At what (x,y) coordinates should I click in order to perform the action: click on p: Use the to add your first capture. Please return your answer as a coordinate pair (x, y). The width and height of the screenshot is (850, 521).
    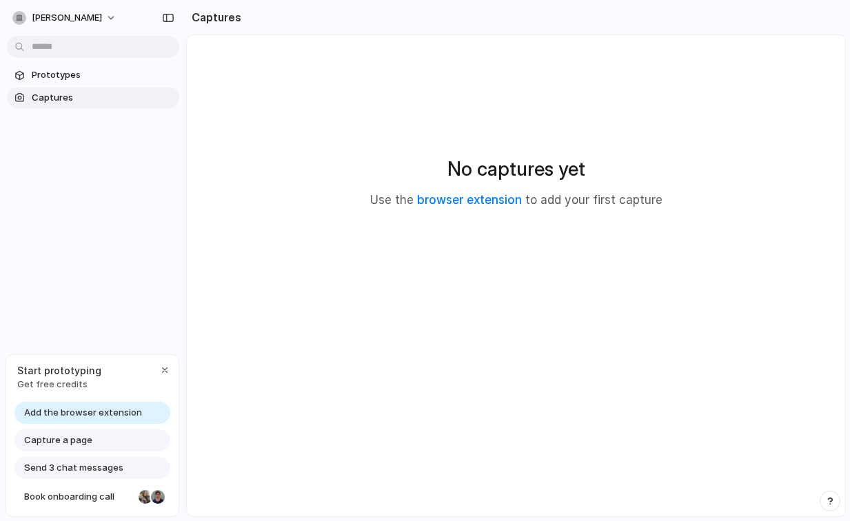
    Looking at the image, I should click on (516, 200).